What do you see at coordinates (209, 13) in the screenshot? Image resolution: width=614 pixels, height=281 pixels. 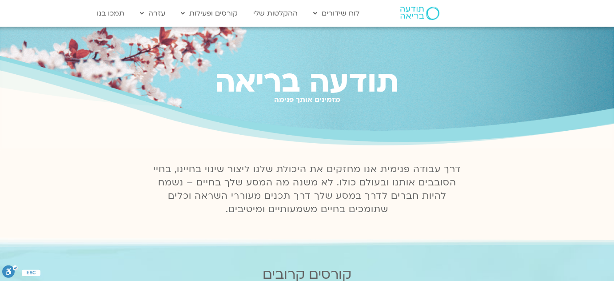 I see `a: קורסים ופעילות` at bounding box center [209, 13].